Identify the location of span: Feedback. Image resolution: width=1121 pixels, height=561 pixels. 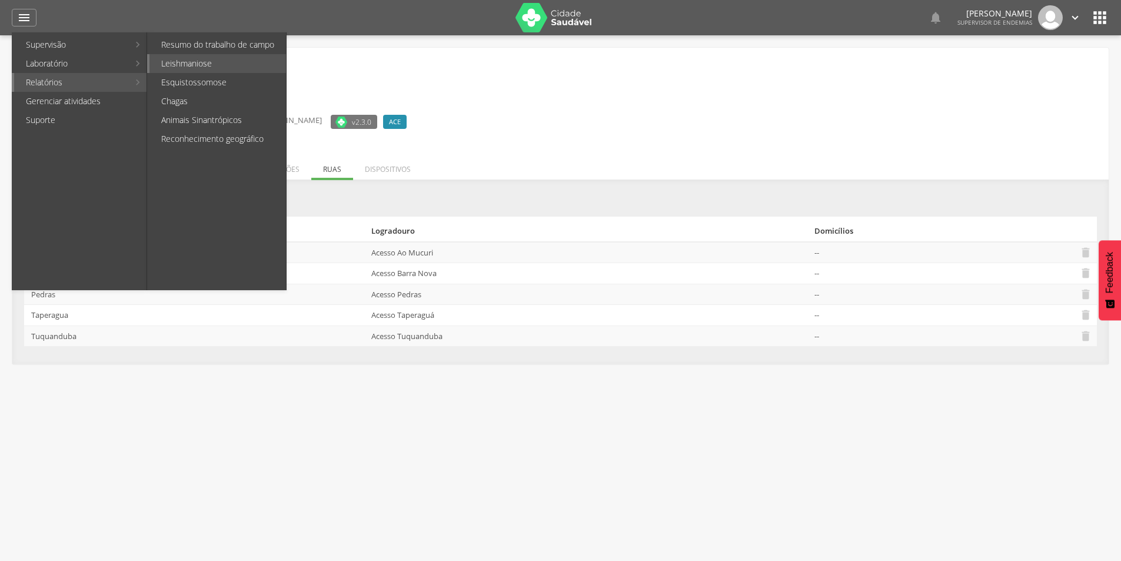
(1110, 273).